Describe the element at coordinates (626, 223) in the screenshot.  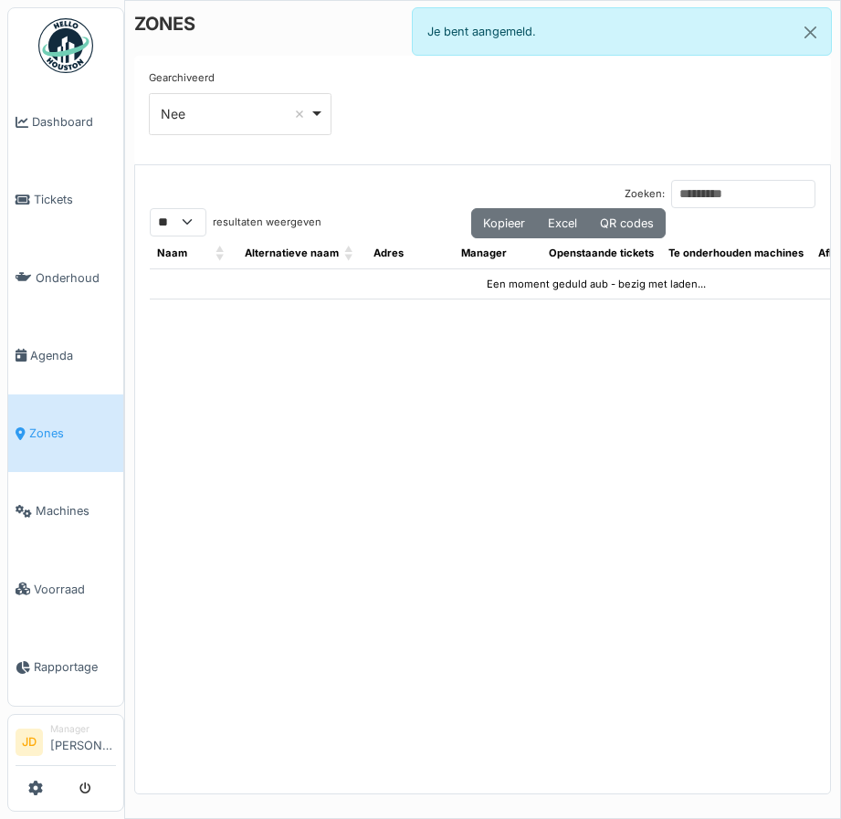
I see `span: QR codes` at that location.